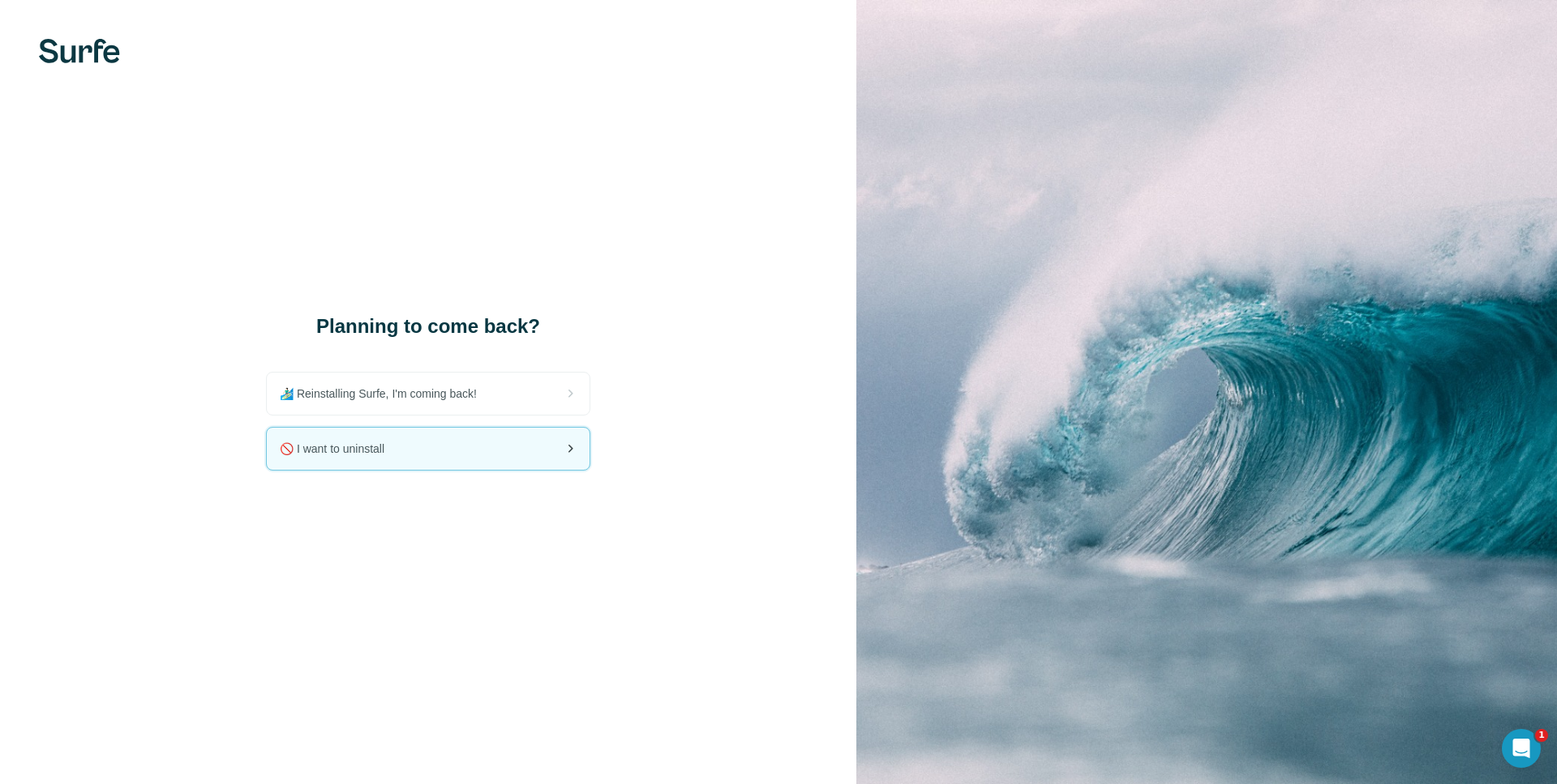  Describe the element at coordinates (429, 327) in the screenshot. I see `h1: Planning to come back?` at that location.